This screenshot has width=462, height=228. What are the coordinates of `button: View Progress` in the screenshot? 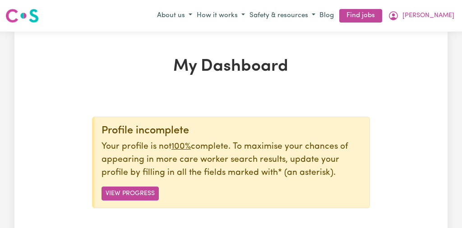 It's located at (130, 193).